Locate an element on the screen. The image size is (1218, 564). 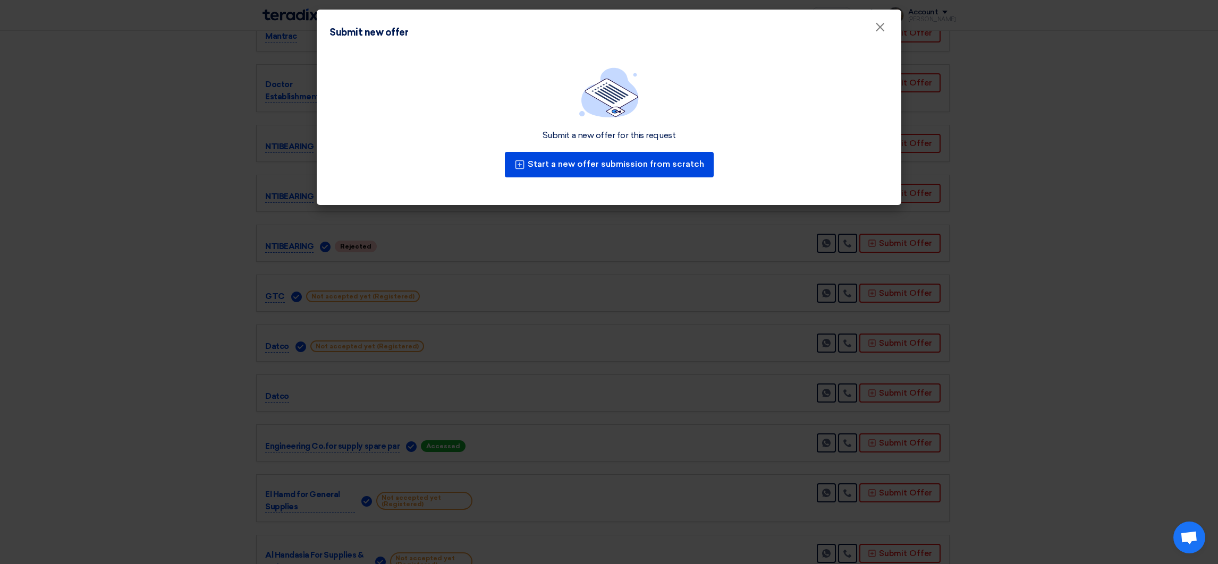
div: Submit a new offer for this request is located at coordinates (609, 135).